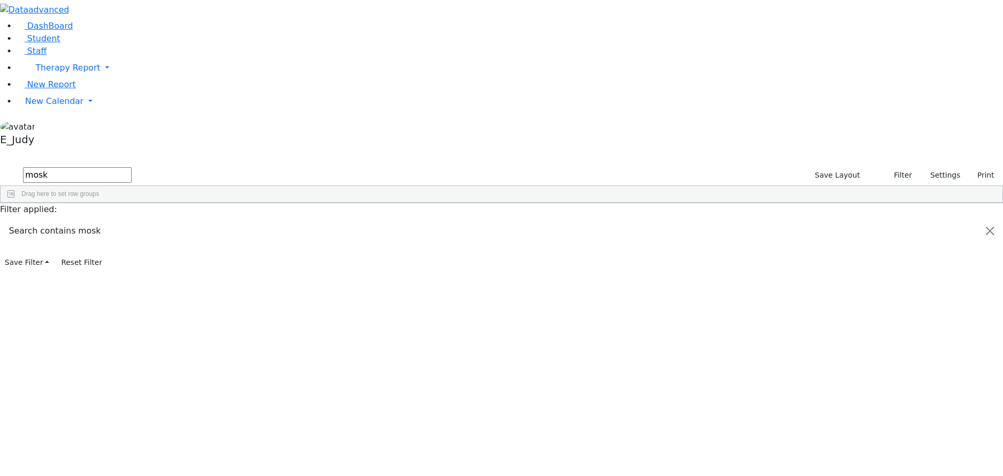  I want to click on span: New Calendar, so click(54, 101).